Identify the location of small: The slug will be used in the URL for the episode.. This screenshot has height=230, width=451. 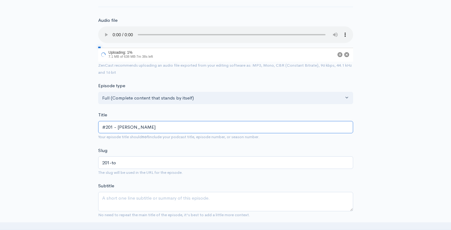
(140, 172).